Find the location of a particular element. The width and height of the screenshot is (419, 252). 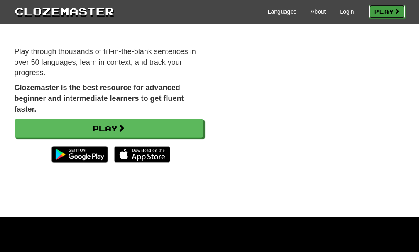

a: Login is located at coordinates (347, 12).